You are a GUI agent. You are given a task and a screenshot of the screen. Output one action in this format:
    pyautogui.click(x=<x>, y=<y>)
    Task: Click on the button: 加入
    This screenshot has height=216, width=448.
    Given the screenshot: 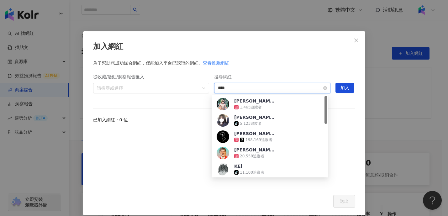 What is the action you would take?
    pyautogui.click(x=345, y=88)
    